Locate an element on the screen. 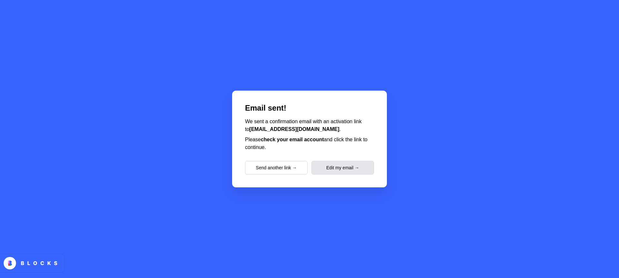 The image size is (619, 278). button: Send another link → is located at coordinates (276, 168).